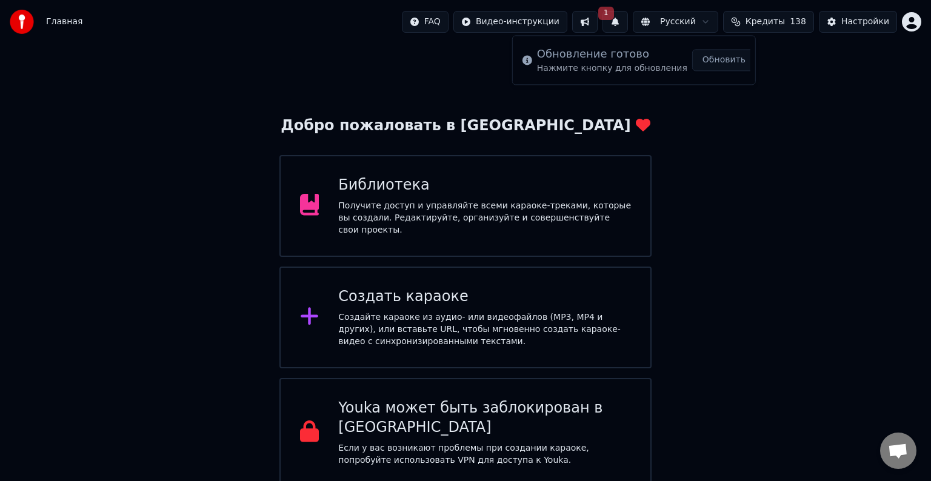 The image size is (931, 481). Describe the element at coordinates (612, 68) in the screenshot. I see `div: Нажмите кнопку для обновления` at that location.